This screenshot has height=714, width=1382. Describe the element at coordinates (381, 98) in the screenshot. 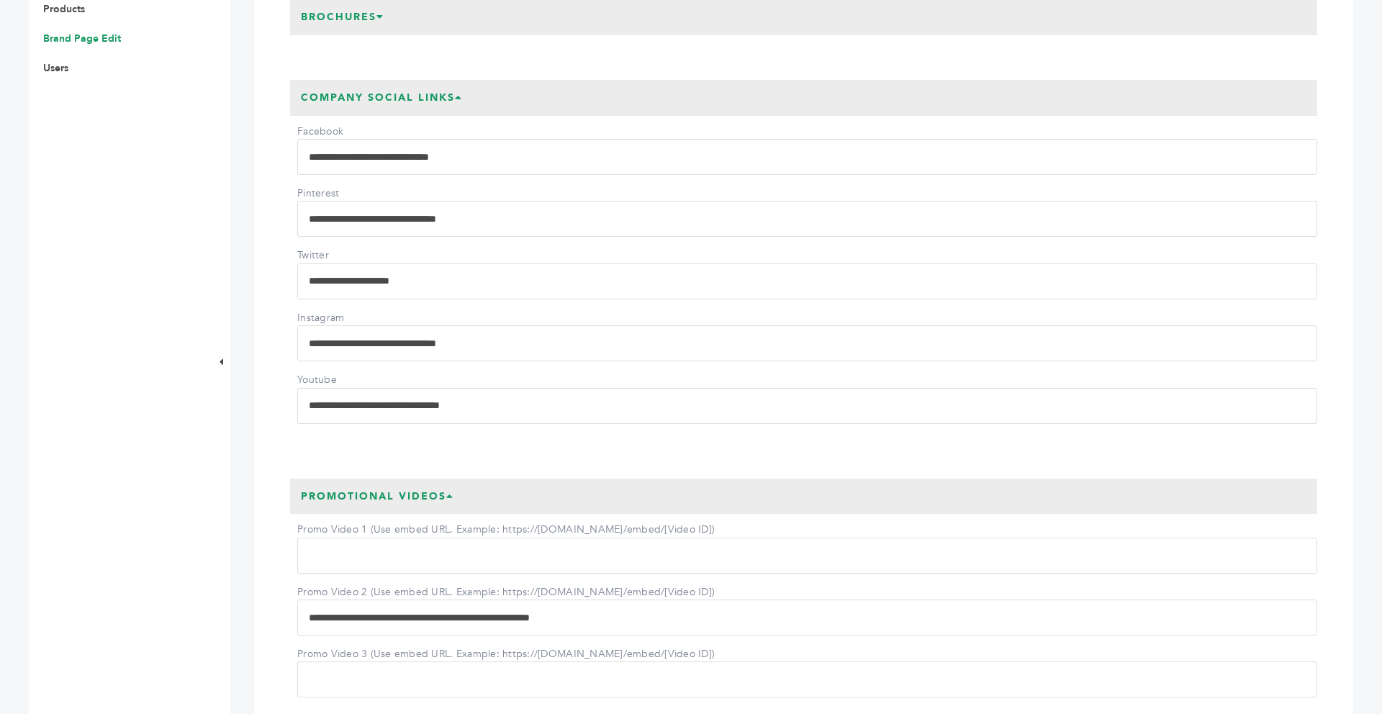

I see `h3: Company Social Links` at that location.